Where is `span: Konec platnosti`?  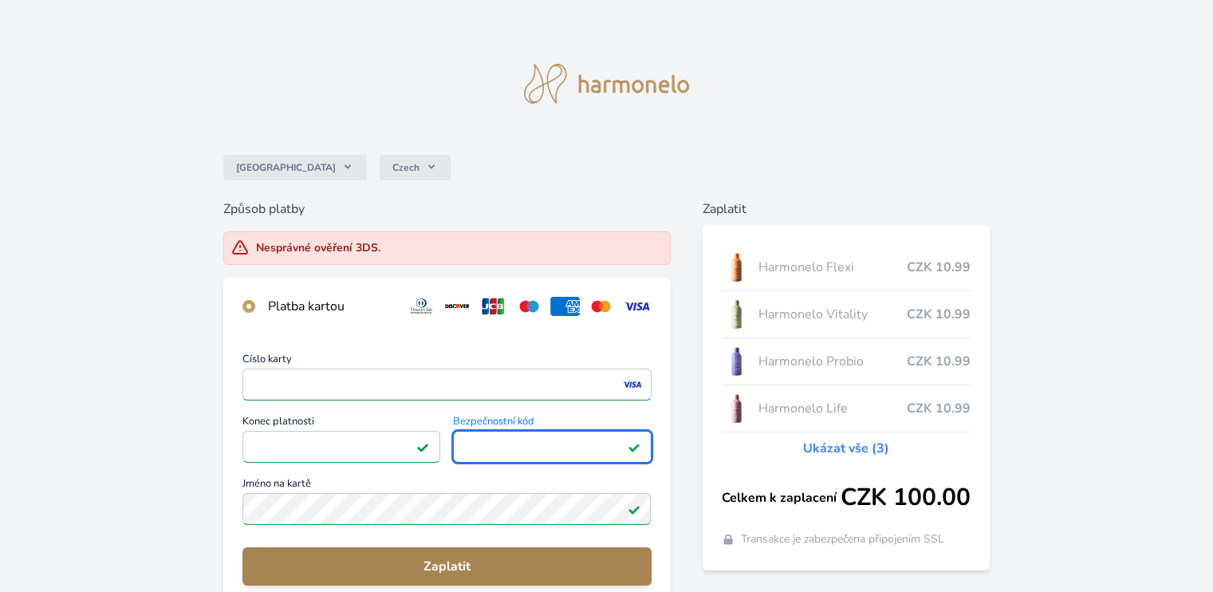
span: Konec platnosti is located at coordinates (341, 423).